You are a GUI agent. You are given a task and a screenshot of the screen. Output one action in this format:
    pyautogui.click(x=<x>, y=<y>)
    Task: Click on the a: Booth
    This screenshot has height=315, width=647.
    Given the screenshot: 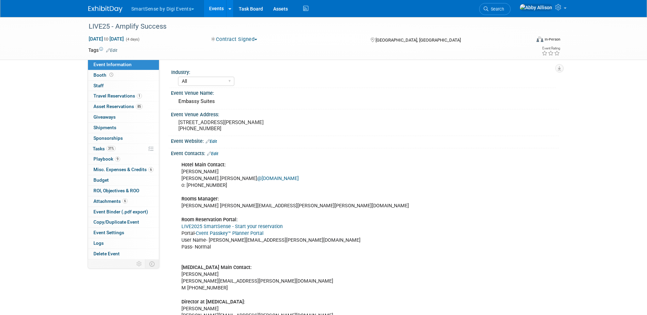 What is the action you would take?
    pyautogui.click(x=123, y=75)
    